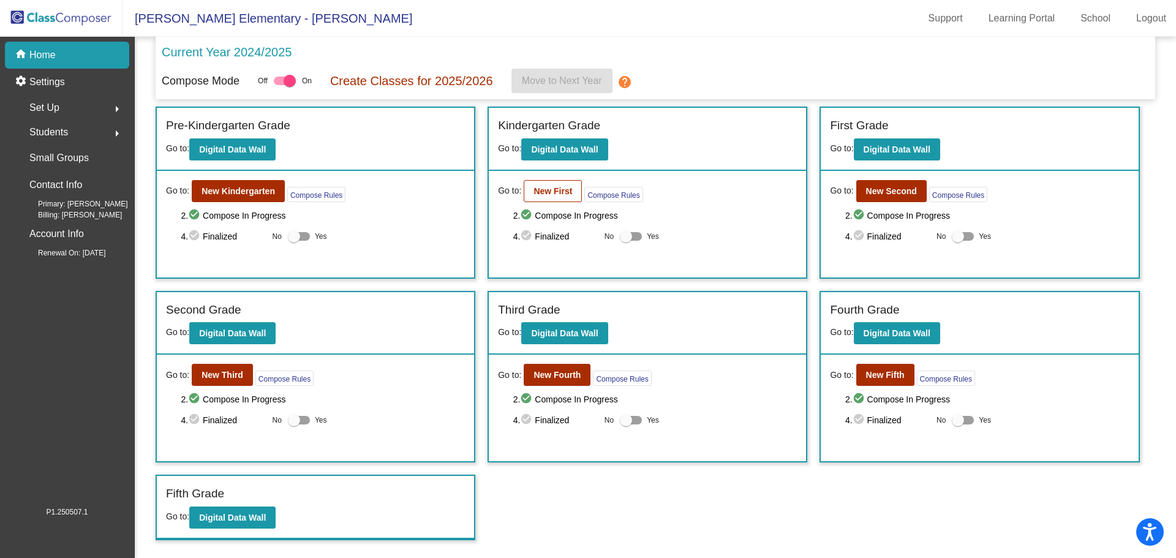  I want to click on mat-icon: home, so click(22, 55).